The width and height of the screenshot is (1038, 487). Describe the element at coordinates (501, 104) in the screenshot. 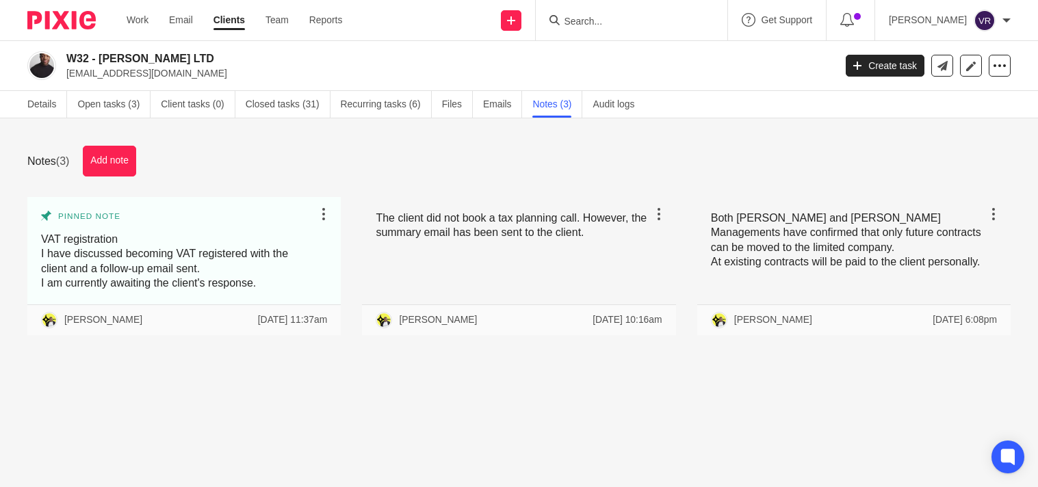

I see `a: Emails` at that location.